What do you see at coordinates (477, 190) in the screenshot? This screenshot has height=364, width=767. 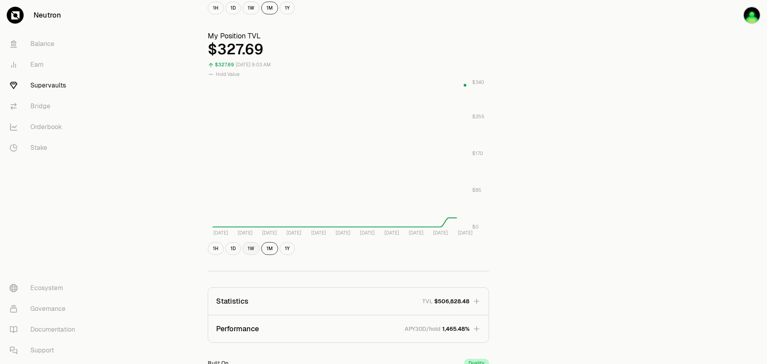 I see `tspan: $85` at bounding box center [477, 190].